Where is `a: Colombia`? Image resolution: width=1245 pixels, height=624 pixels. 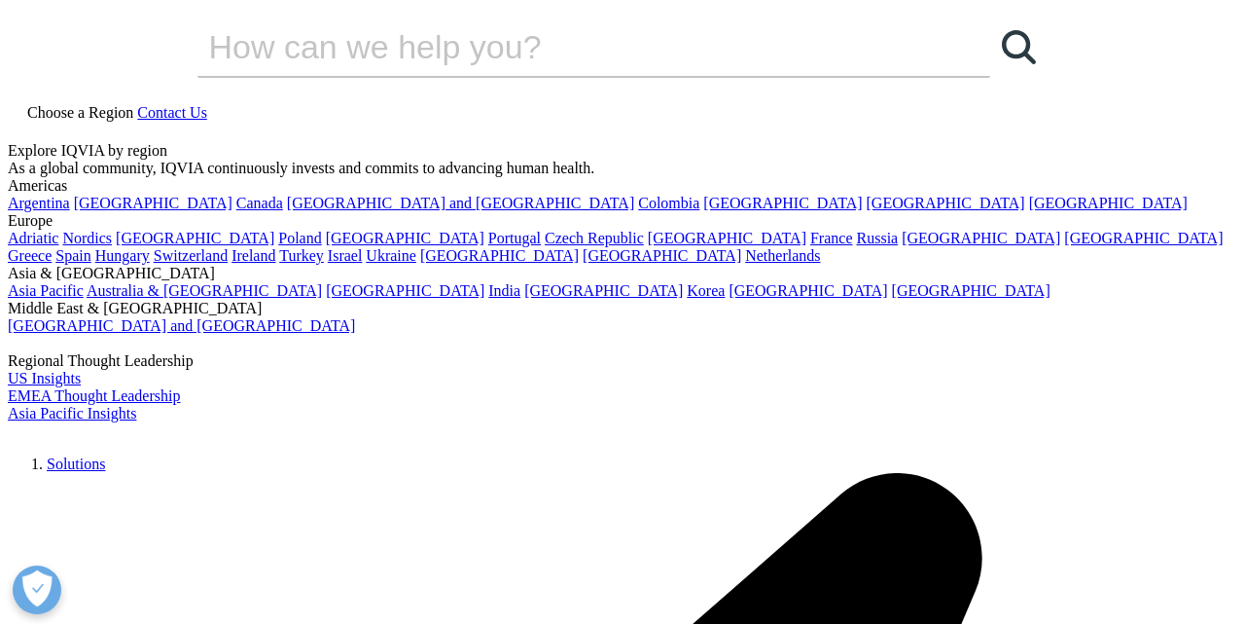 a: Colombia is located at coordinates (668, 202).